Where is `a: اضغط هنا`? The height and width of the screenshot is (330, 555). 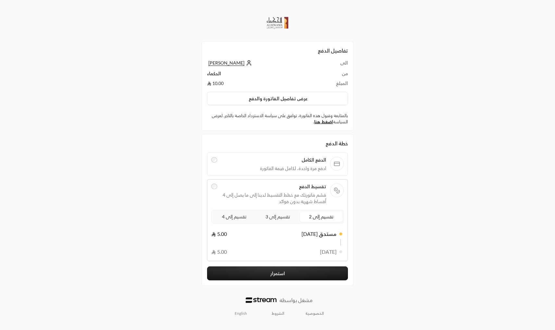
a: اضغط هنا is located at coordinates (324, 122).